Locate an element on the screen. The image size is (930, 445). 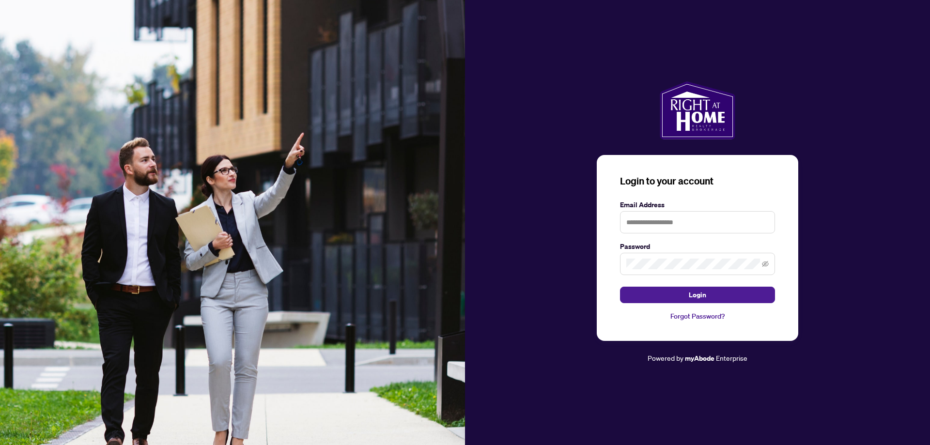
a: Forgot Password? is located at coordinates (698, 316).